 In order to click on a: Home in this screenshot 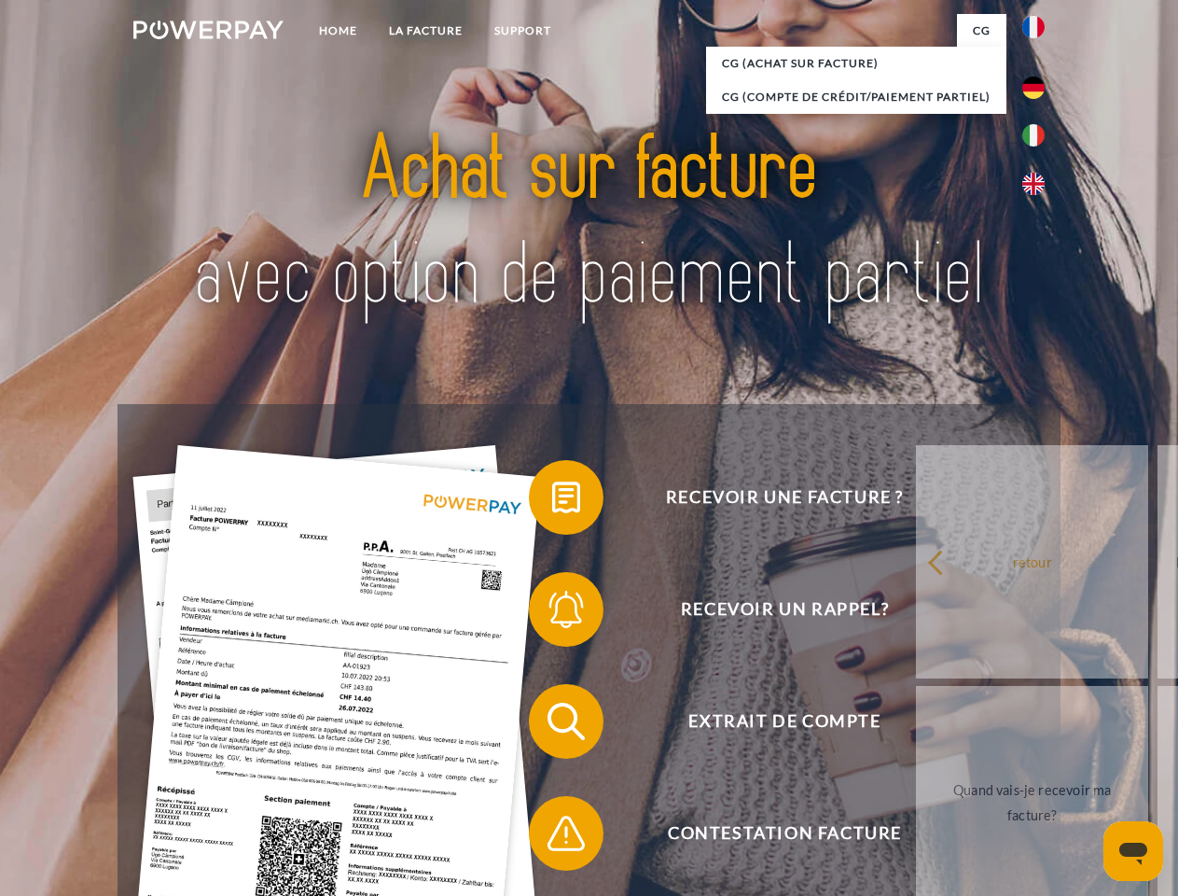, I will do `click(338, 31)`.